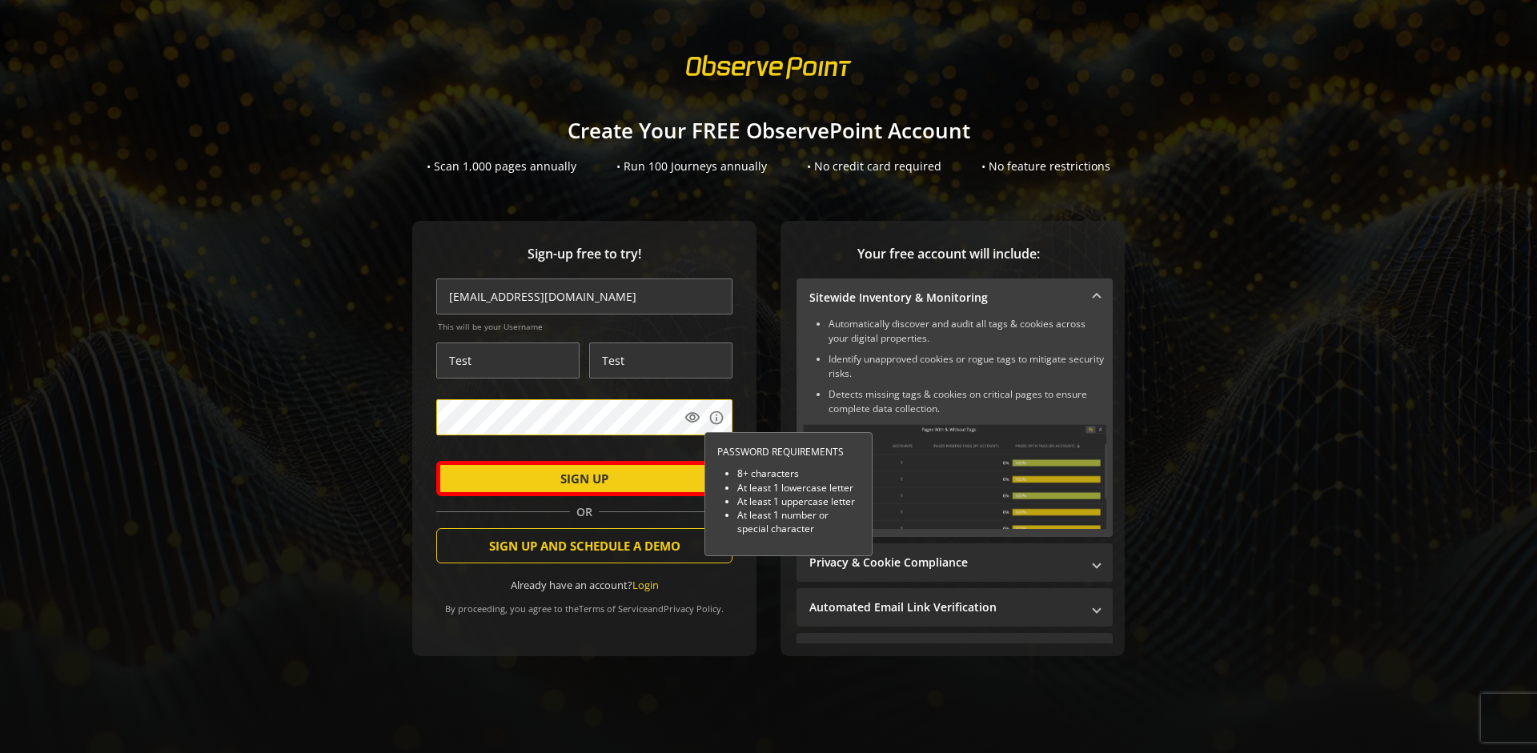 The image size is (1537, 753). I want to click on mat-expansion-panel-header: Privacy & Cookie Compliance, so click(954, 563).